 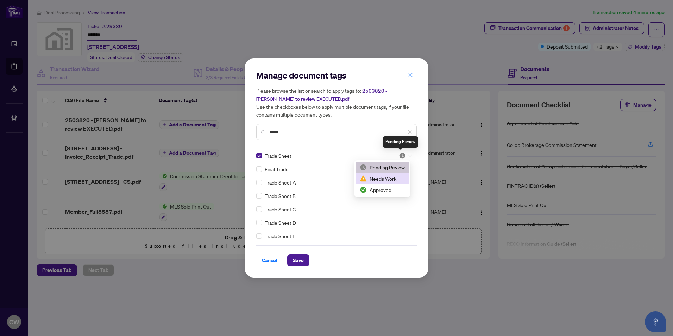 I want to click on span: Trade Sheet, so click(x=278, y=155).